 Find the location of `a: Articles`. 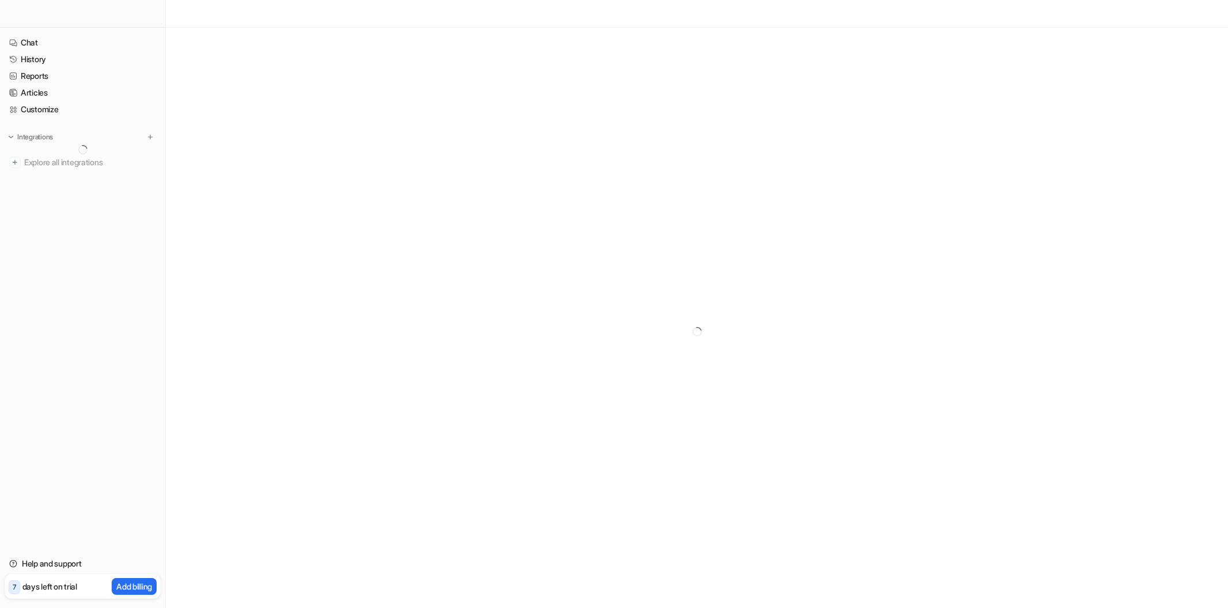

a: Articles is located at coordinates (82, 93).